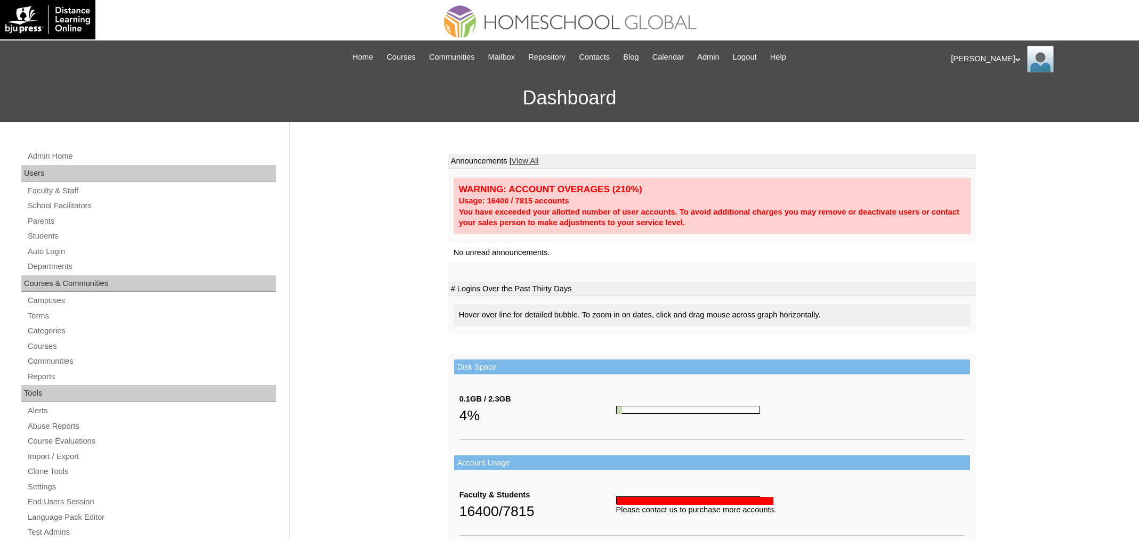  Describe the element at coordinates (362, 57) in the screenshot. I see `span: Home` at that location.